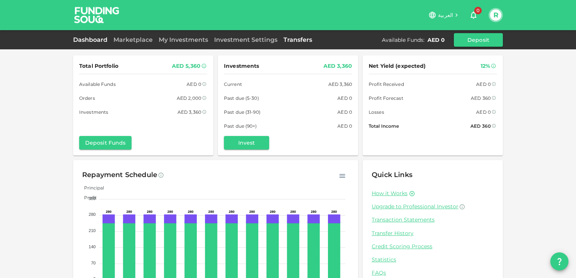 This screenshot has width=576, height=278. What do you see at coordinates (485, 66) in the screenshot?
I see `div: 12%` at bounding box center [485, 66].